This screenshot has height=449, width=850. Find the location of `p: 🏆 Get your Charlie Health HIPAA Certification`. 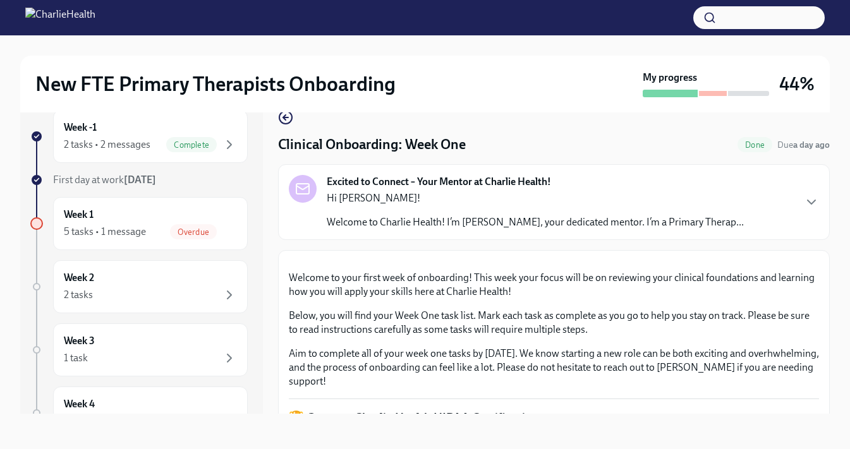

p: 🏆 Get your Charlie Health HIPAA Certification is located at coordinates (554, 418).